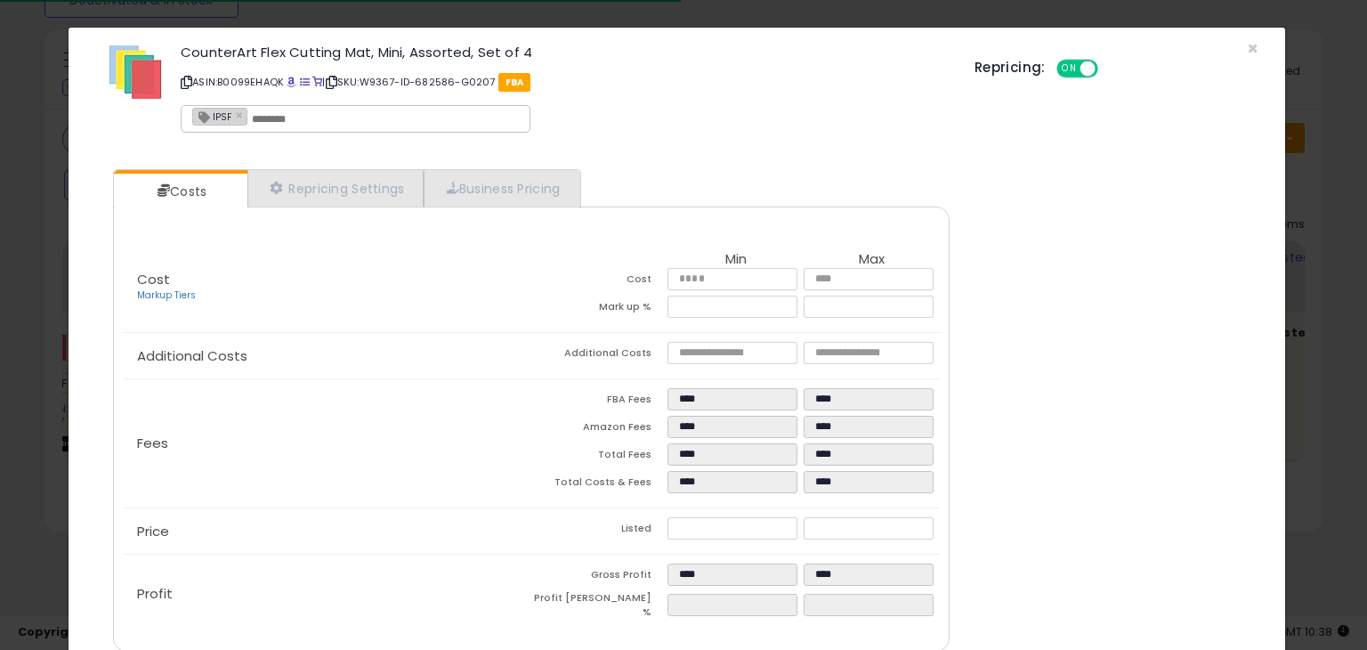 This screenshot has width=1367, height=650. Describe the element at coordinates (501, 188) in the screenshot. I see `a: Business Pricing` at that location.